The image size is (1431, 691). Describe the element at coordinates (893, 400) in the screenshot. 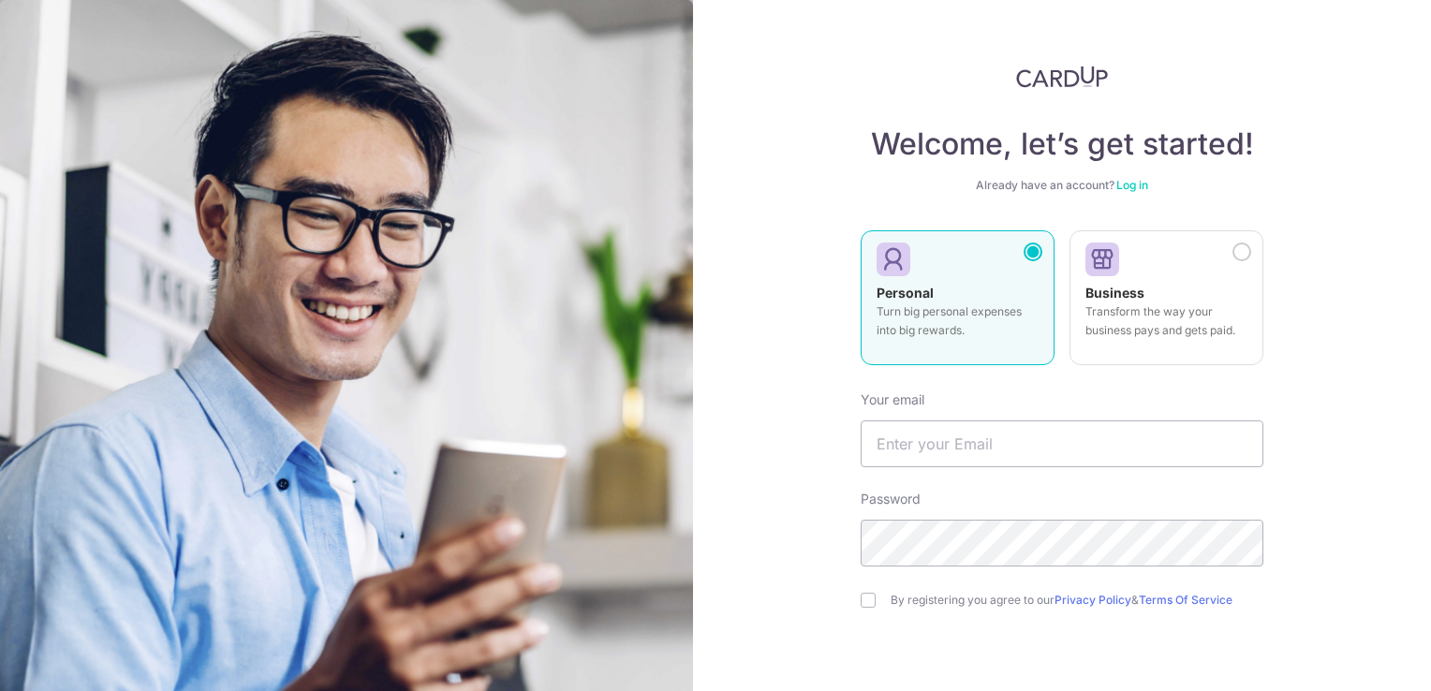

I see `label: Your email` at that location.